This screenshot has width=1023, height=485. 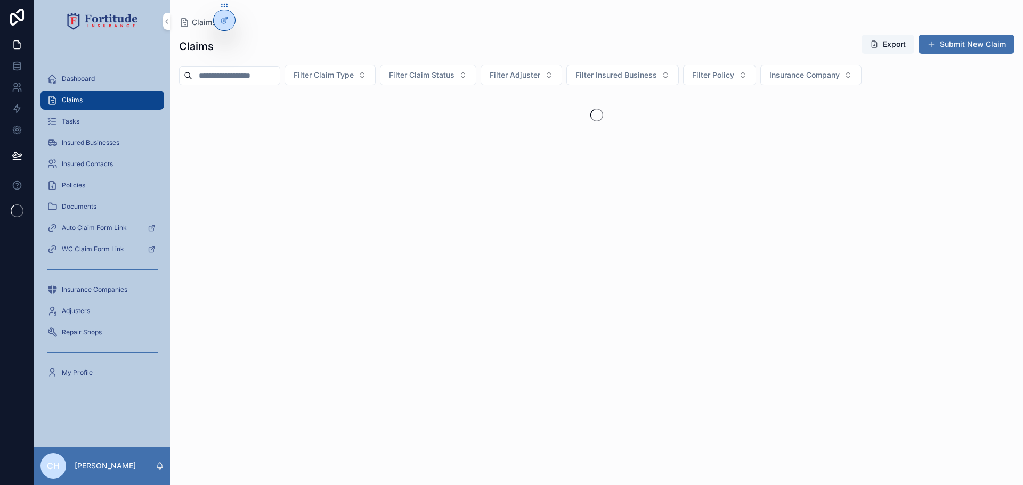 I want to click on span: Filter Claim Type, so click(x=323, y=75).